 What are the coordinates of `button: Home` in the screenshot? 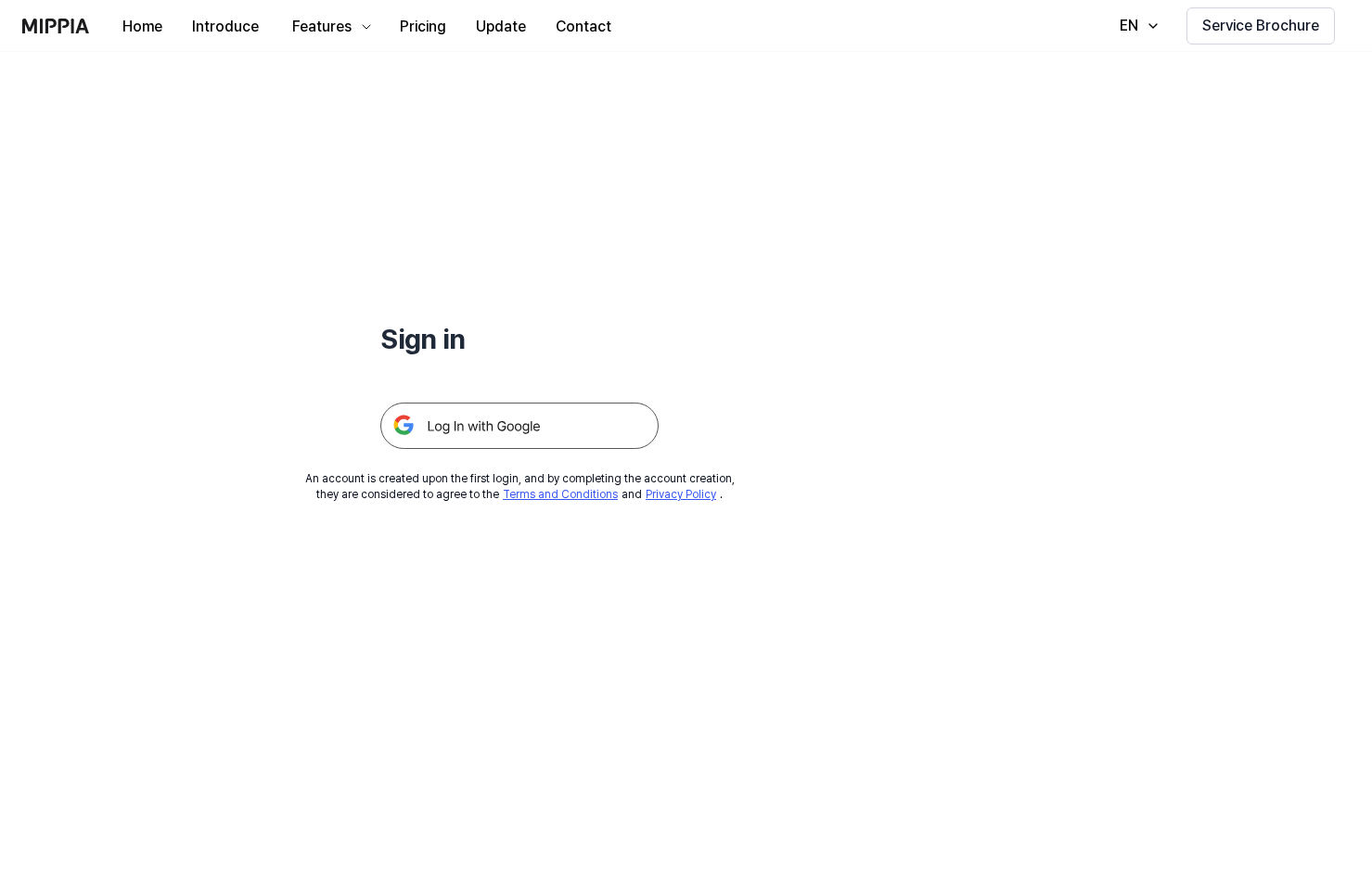 It's located at (141, 27).